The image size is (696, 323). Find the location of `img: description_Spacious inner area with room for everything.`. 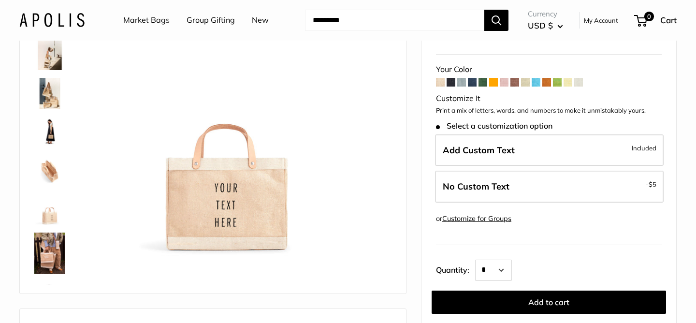

img: description_Spacious inner area with room for everything. is located at coordinates (50, 171).